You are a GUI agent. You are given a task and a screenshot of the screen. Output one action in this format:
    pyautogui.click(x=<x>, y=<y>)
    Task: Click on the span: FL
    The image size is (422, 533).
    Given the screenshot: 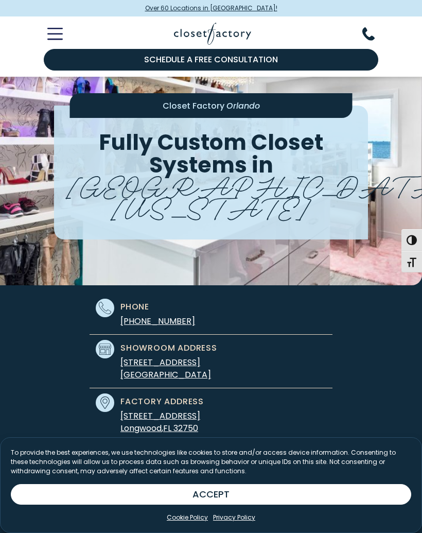 What is the action you would take?
    pyautogui.click(x=167, y=428)
    